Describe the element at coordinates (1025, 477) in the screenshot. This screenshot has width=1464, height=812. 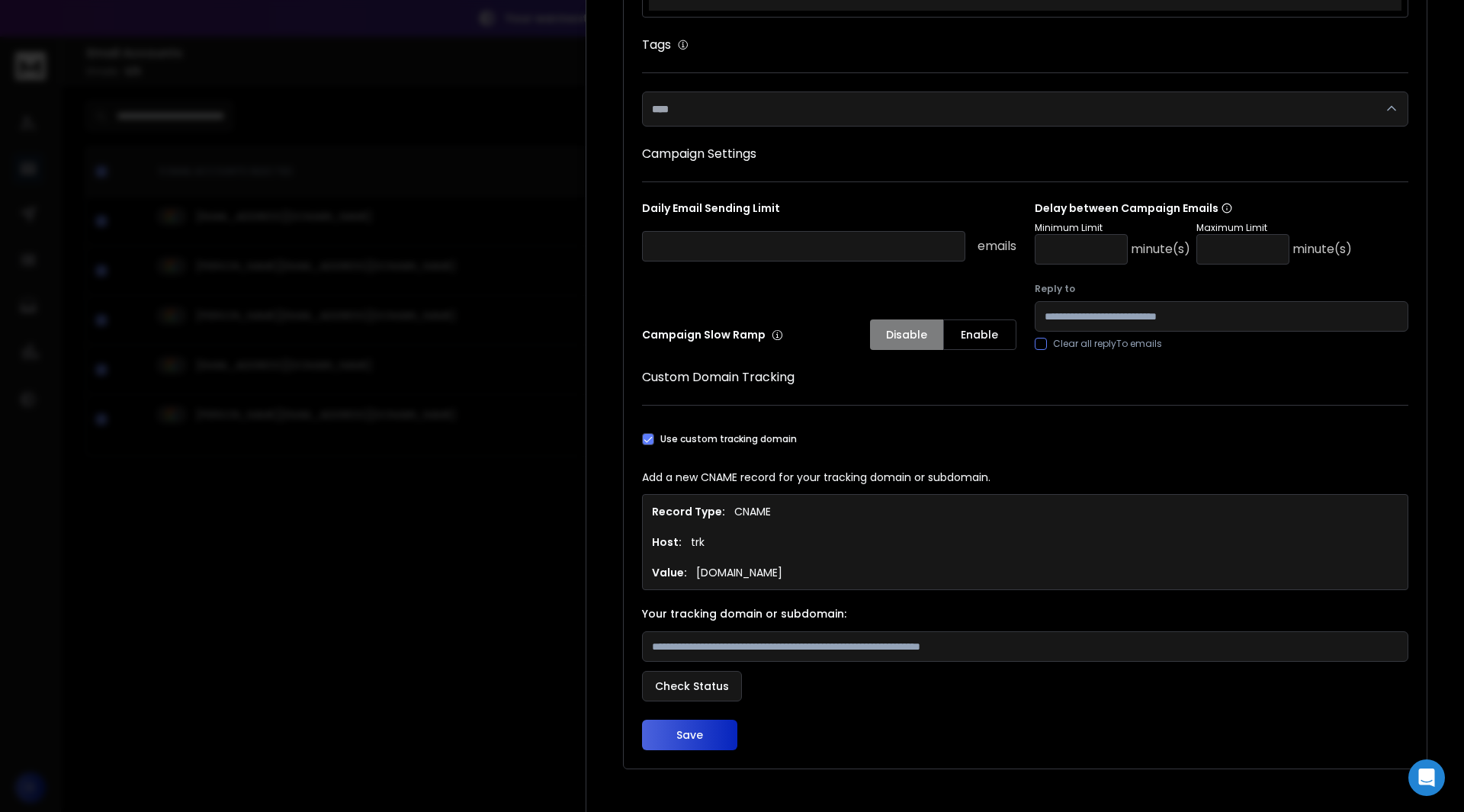
I see `p: Add a new CNAME record for your tracking domain or subdomain.` at that location.